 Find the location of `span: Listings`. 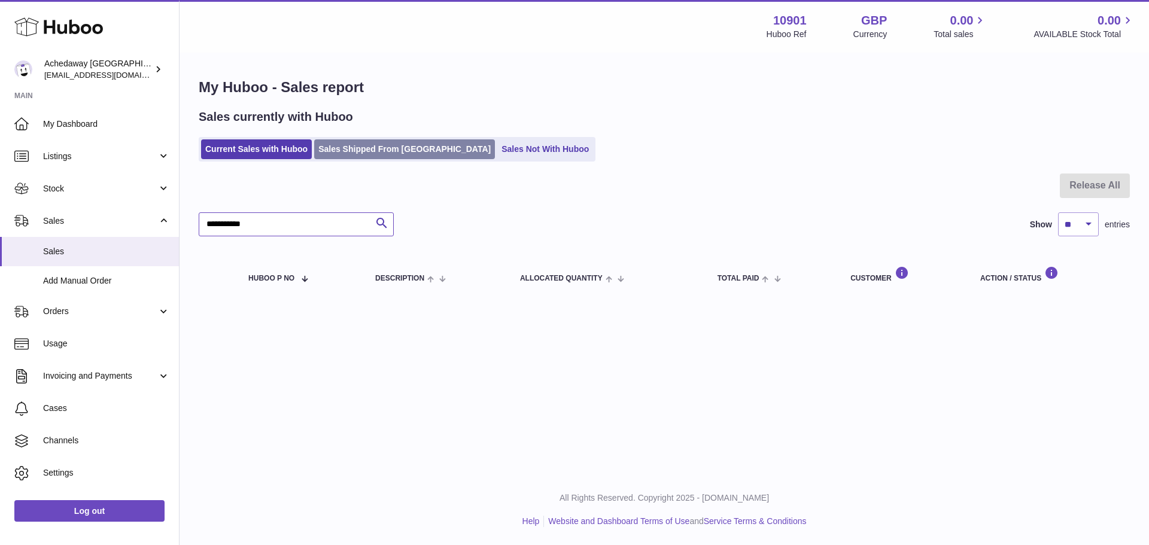

span: Listings is located at coordinates (100, 156).